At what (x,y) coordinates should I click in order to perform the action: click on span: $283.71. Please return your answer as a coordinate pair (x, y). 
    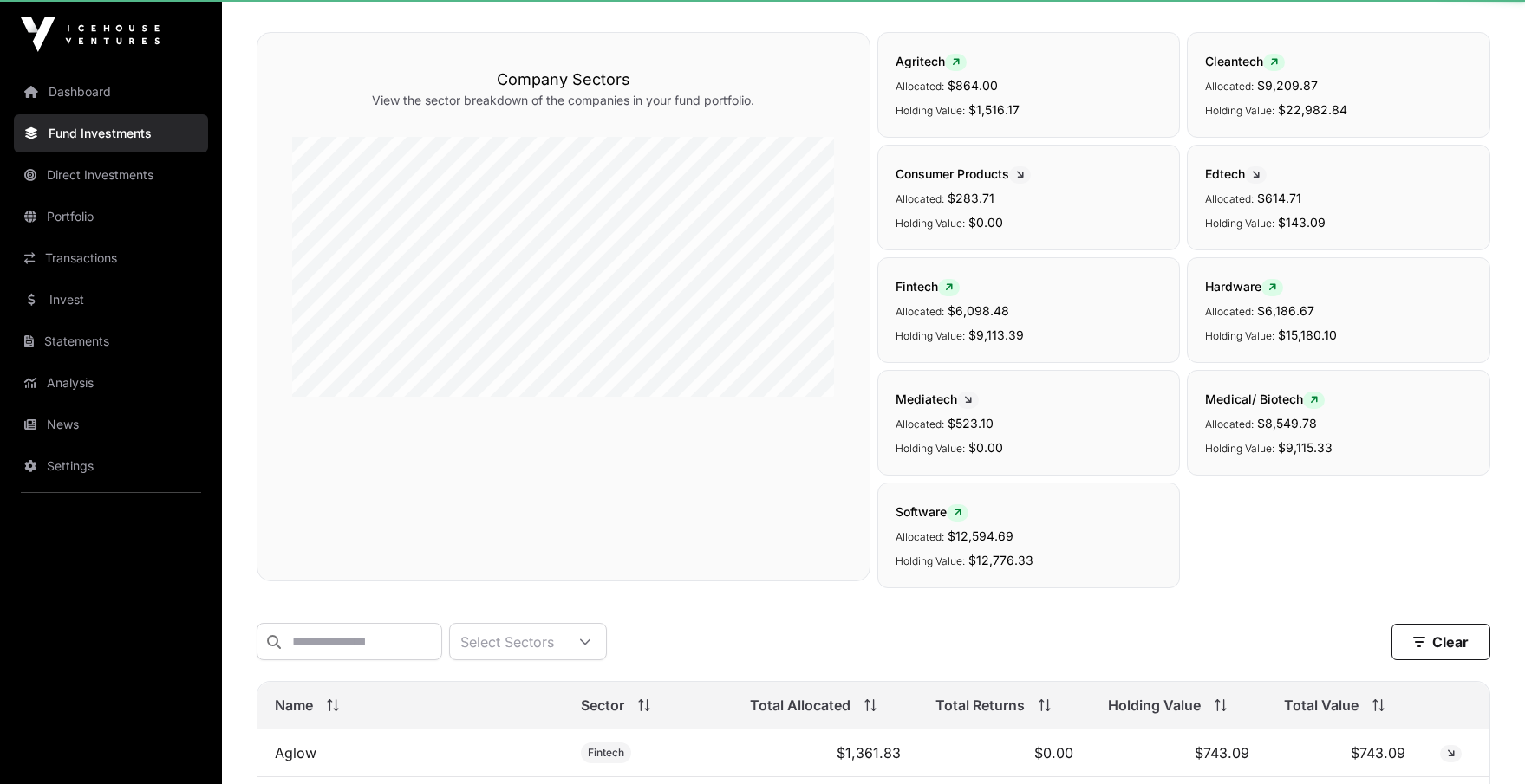
    Looking at the image, I should click on (971, 197).